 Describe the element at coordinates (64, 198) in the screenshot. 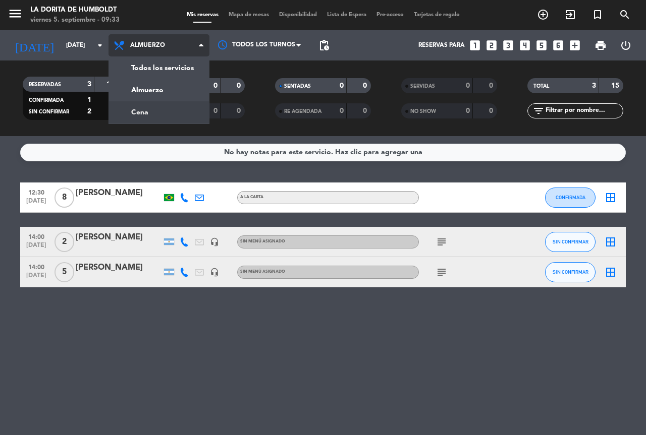

I see `span: 8` at that location.